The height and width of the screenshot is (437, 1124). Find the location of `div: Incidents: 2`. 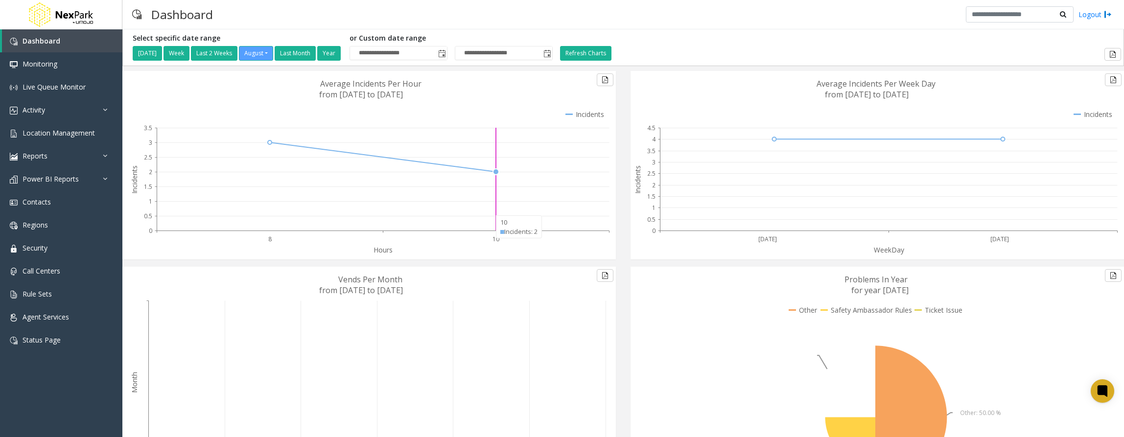

div: Incidents: 2 is located at coordinates (519, 231).